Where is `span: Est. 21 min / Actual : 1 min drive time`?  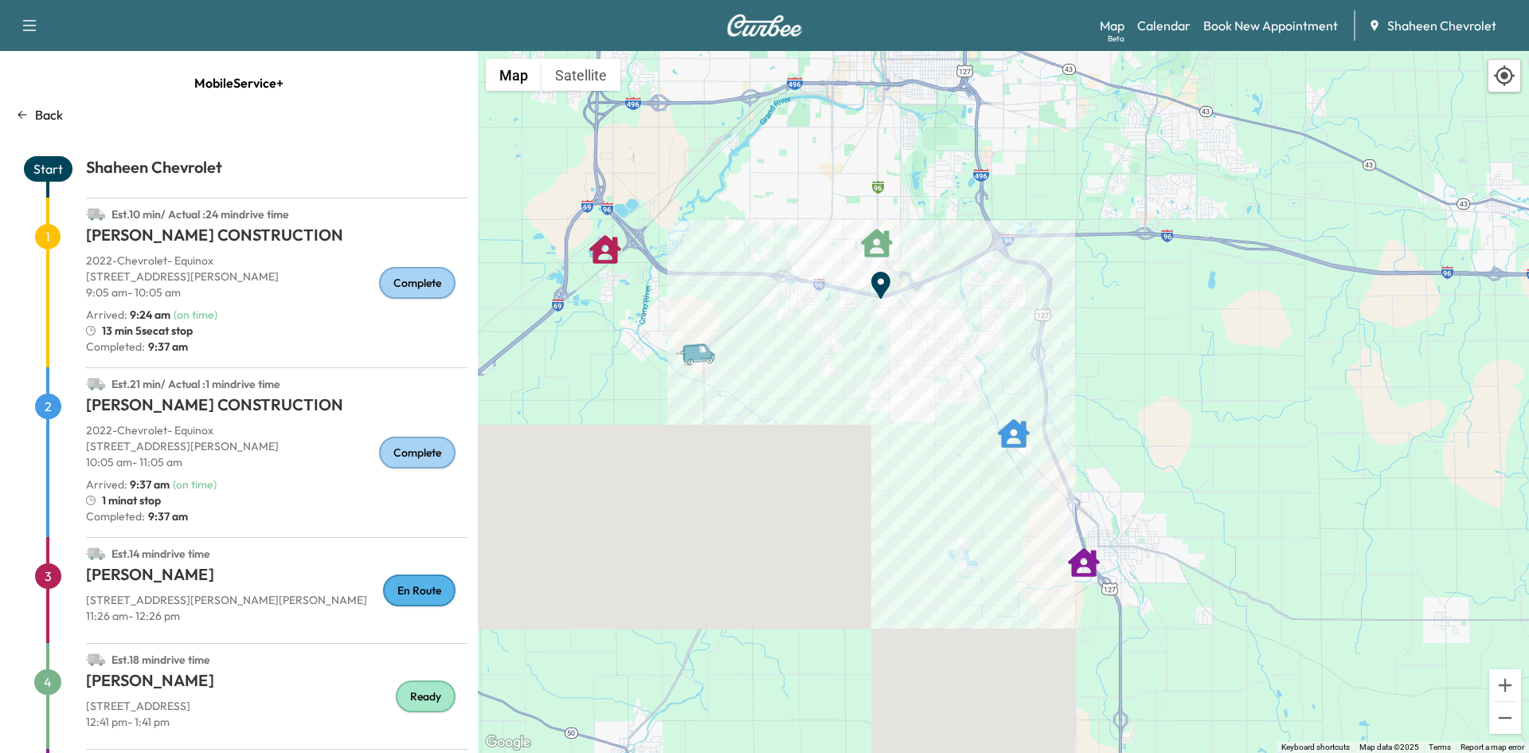
span: Est. 21 min / Actual : 1 min drive time is located at coordinates (196, 384).